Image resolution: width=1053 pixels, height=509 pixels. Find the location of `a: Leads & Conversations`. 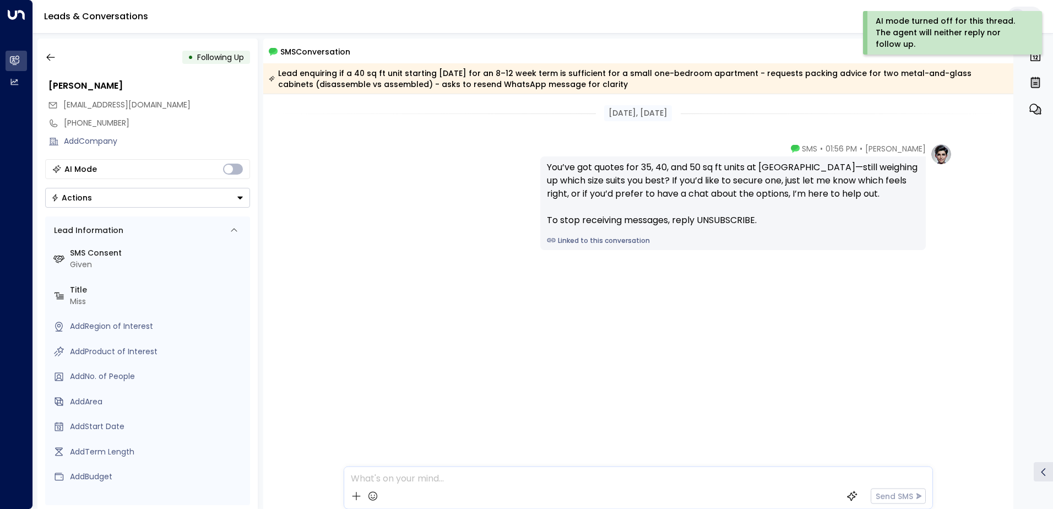

a: Leads & Conversations is located at coordinates (96, 16).